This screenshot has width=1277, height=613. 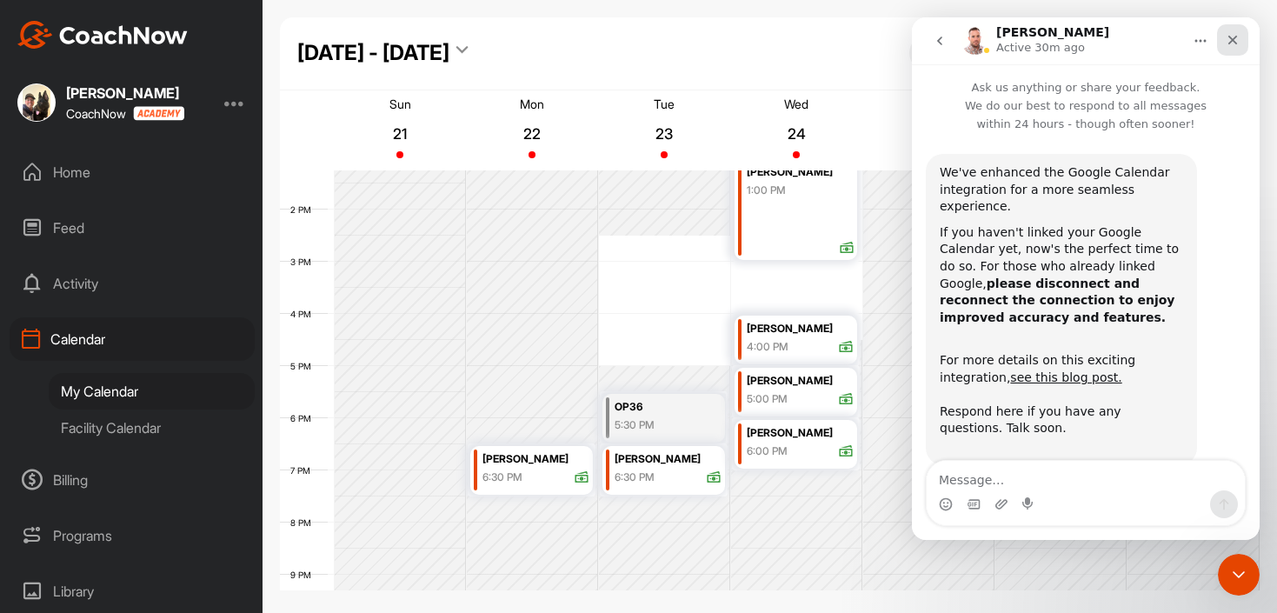 I want to click on div: 5 PM, so click(x=304, y=366).